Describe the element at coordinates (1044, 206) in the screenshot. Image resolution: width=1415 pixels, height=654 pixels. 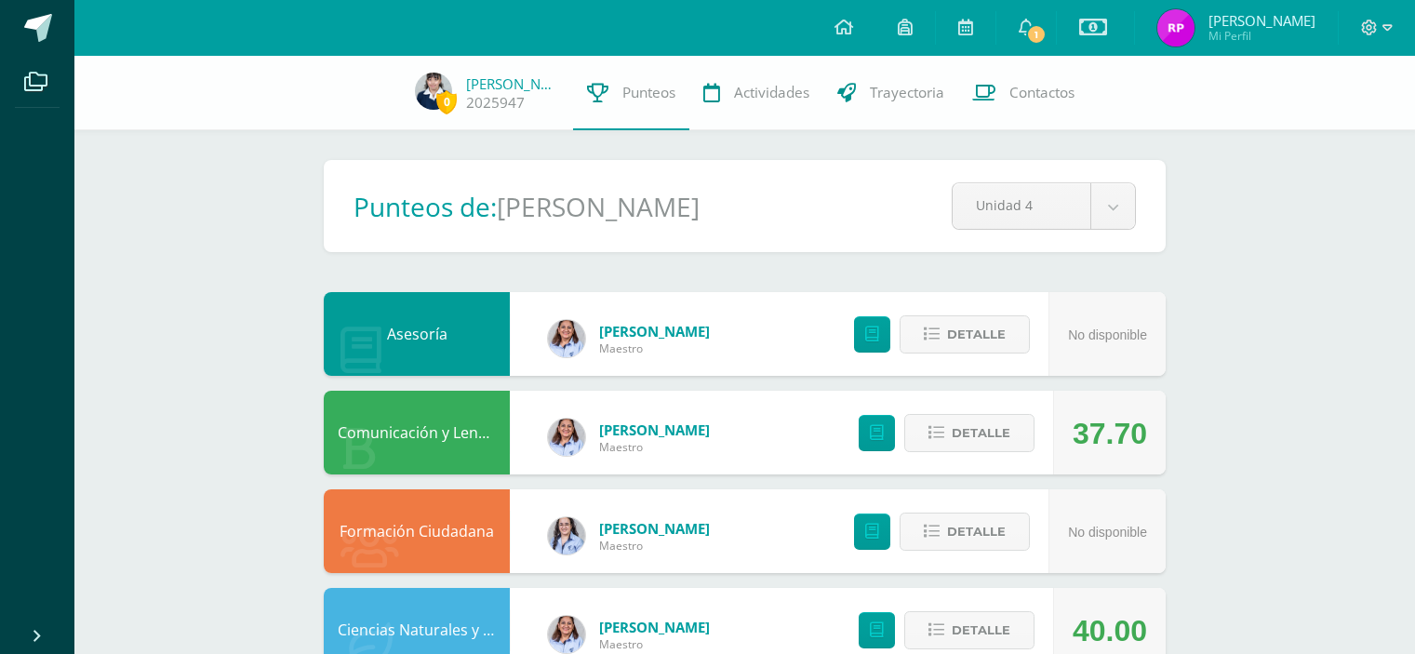
I see `a: Unidad 4` at that location.